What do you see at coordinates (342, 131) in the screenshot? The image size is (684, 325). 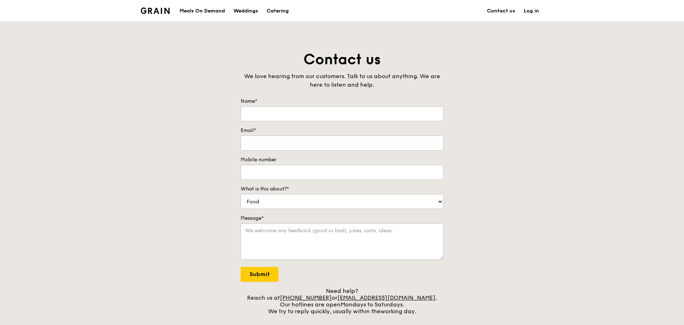 I see `label: Email*` at bounding box center [342, 131].